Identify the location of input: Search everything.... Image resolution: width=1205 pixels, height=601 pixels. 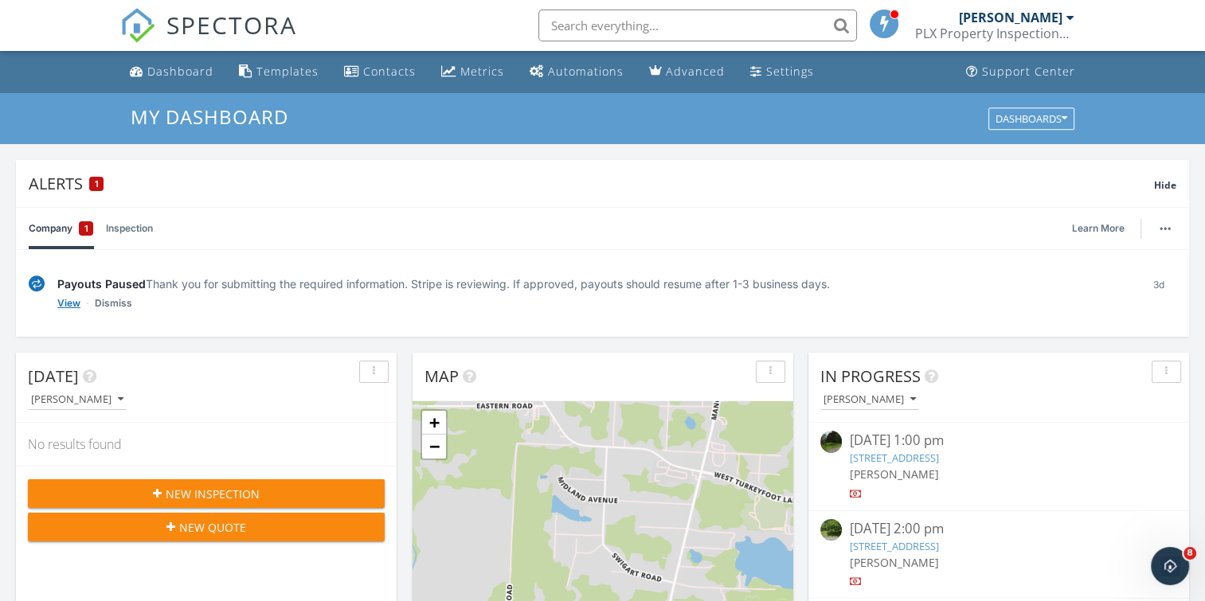
(698, 25).